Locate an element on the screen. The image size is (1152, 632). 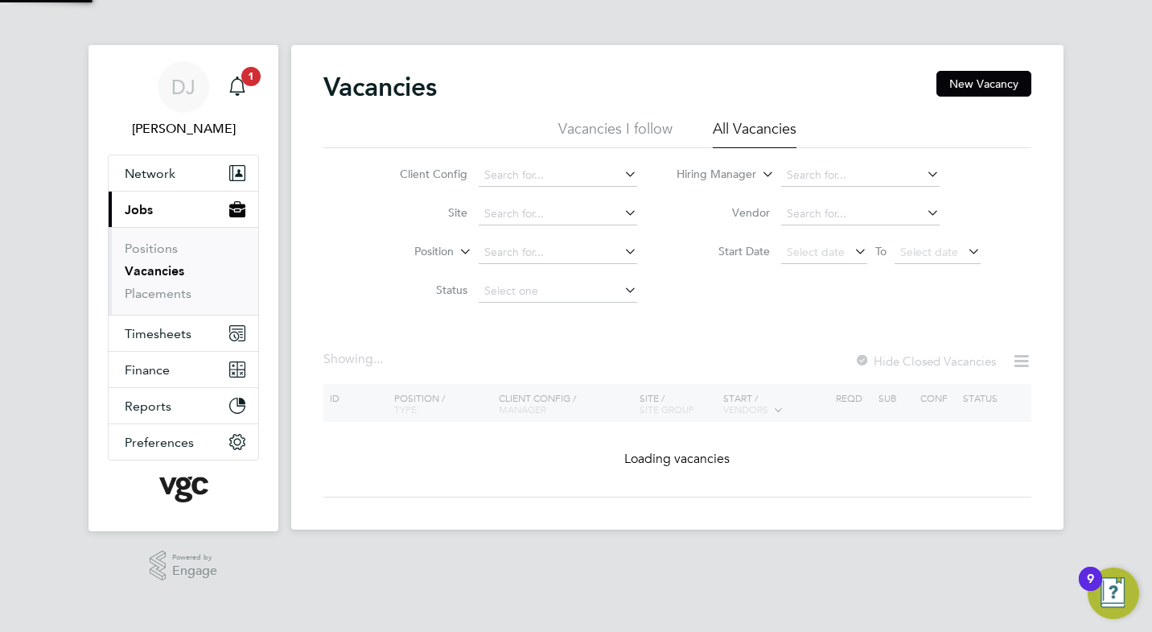
div: 9 is located at coordinates (1090, 589).